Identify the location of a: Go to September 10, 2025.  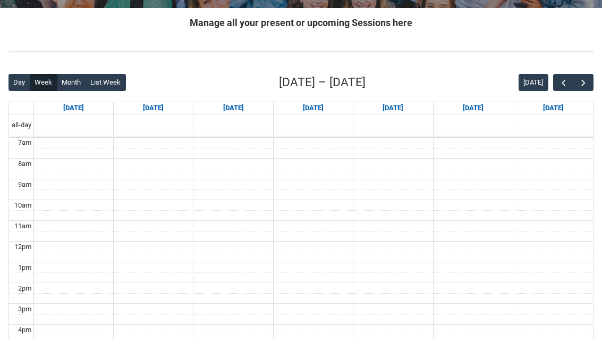
(313, 108).